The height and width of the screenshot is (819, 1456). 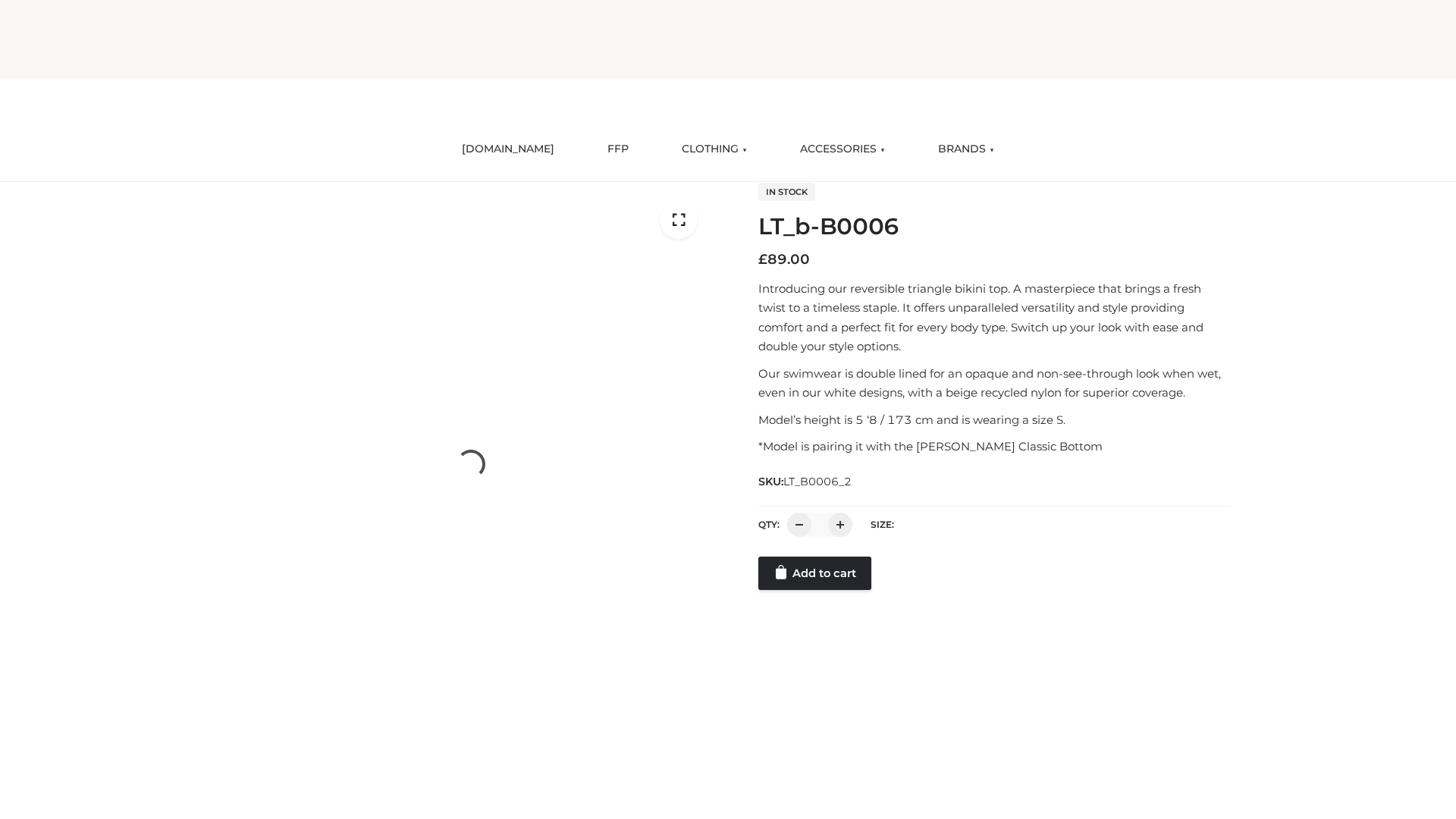 I want to click on p: Our swimwear is double lined for an opaque and non-see-through look when wet, even in our white d..., so click(x=994, y=383).